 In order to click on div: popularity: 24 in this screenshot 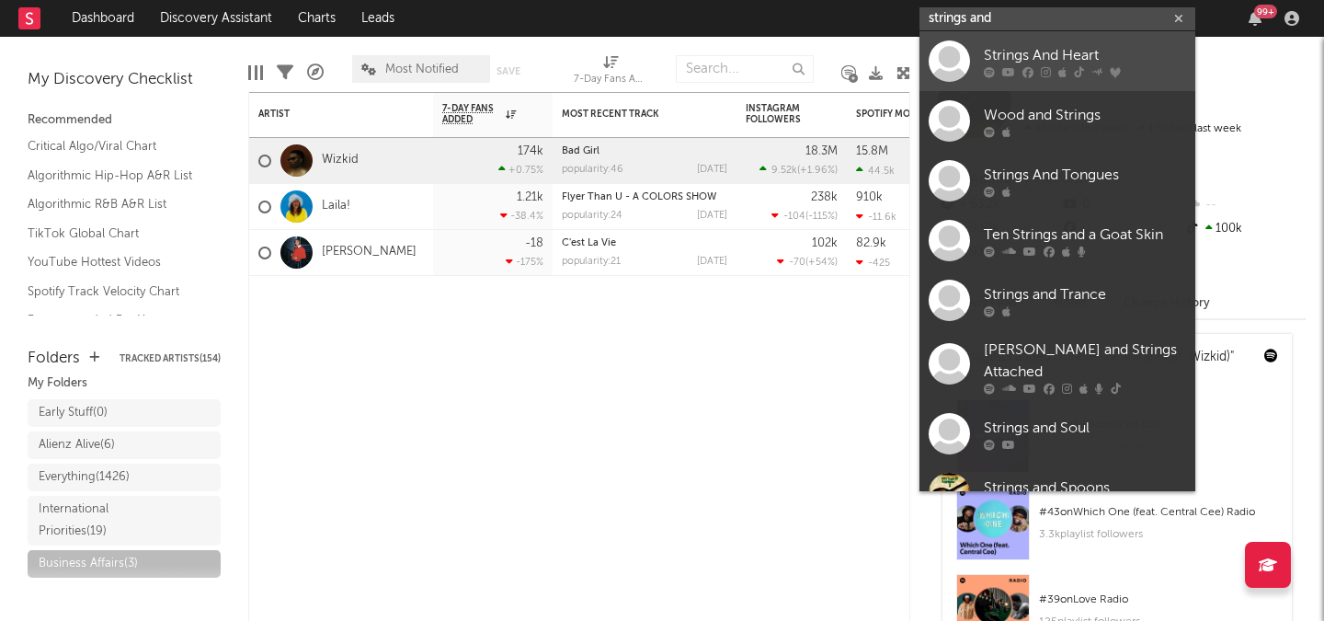, I will do `click(592, 215)`.